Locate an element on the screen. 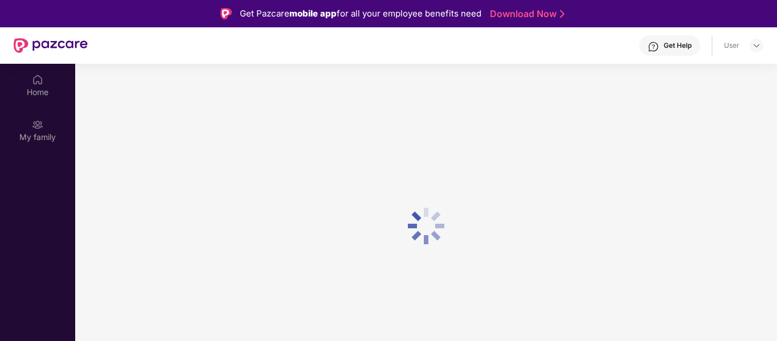 The image size is (777, 341). img: svg+xml;base64,PHN2ZyBpZD0iSGVscC0zMngzMiIgeG1sbnM9Imh0dHA6Ly93d3cudzMub3JnLzIwMDAvc3ZnIiB3aWR0aD... is located at coordinates (654, 47).